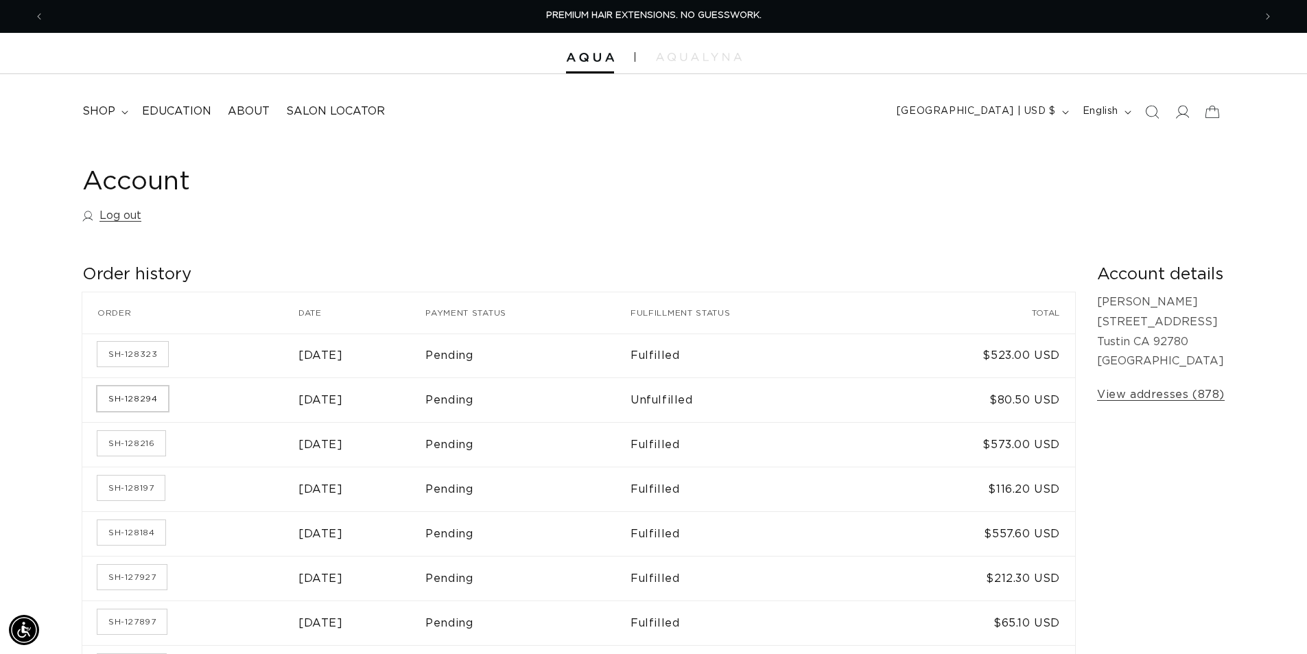 This screenshot has width=1307, height=654. What do you see at coordinates (1152, 112) in the screenshot?
I see `summary: Search` at bounding box center [1152, 112].